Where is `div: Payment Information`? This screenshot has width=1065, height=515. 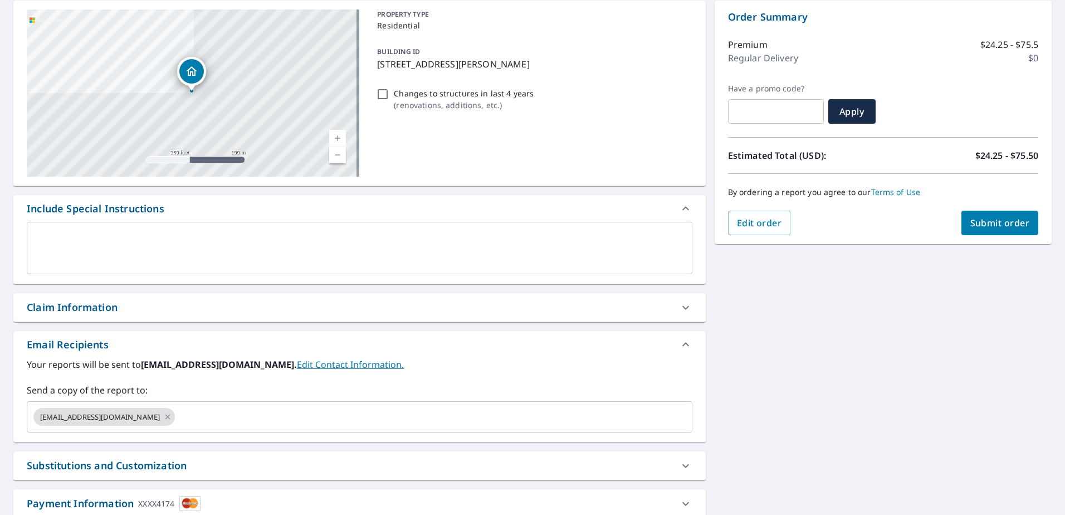 div: Payment Information is located at coordinates (114, 503).